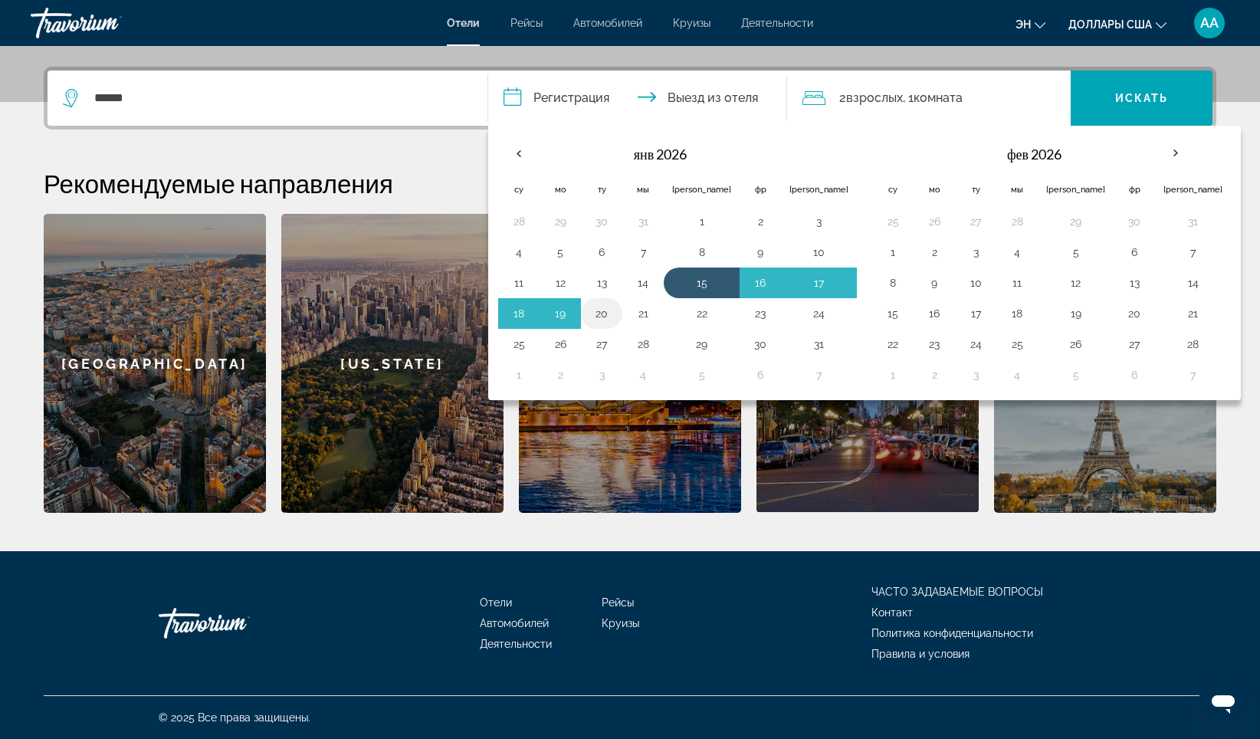 Image resolution: width=1260 pixels, height=739 pixels. What do you see at coordinates (1209, 23) in the screenshot?
I see `span: АА` at bounding box center [1209, 23].